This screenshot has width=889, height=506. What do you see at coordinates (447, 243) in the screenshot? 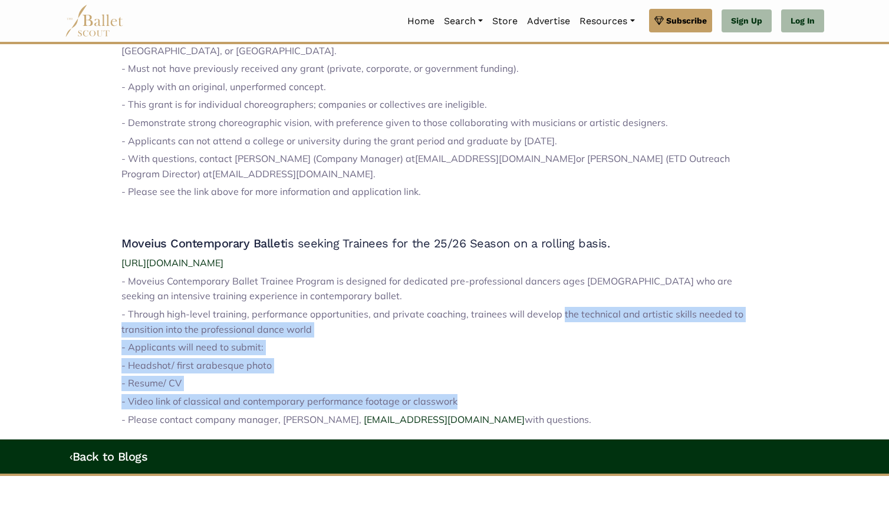
I see `span: is seeking Trainees for the 25/26 Season on a rolling basis.` at bounding box center [447, 243].